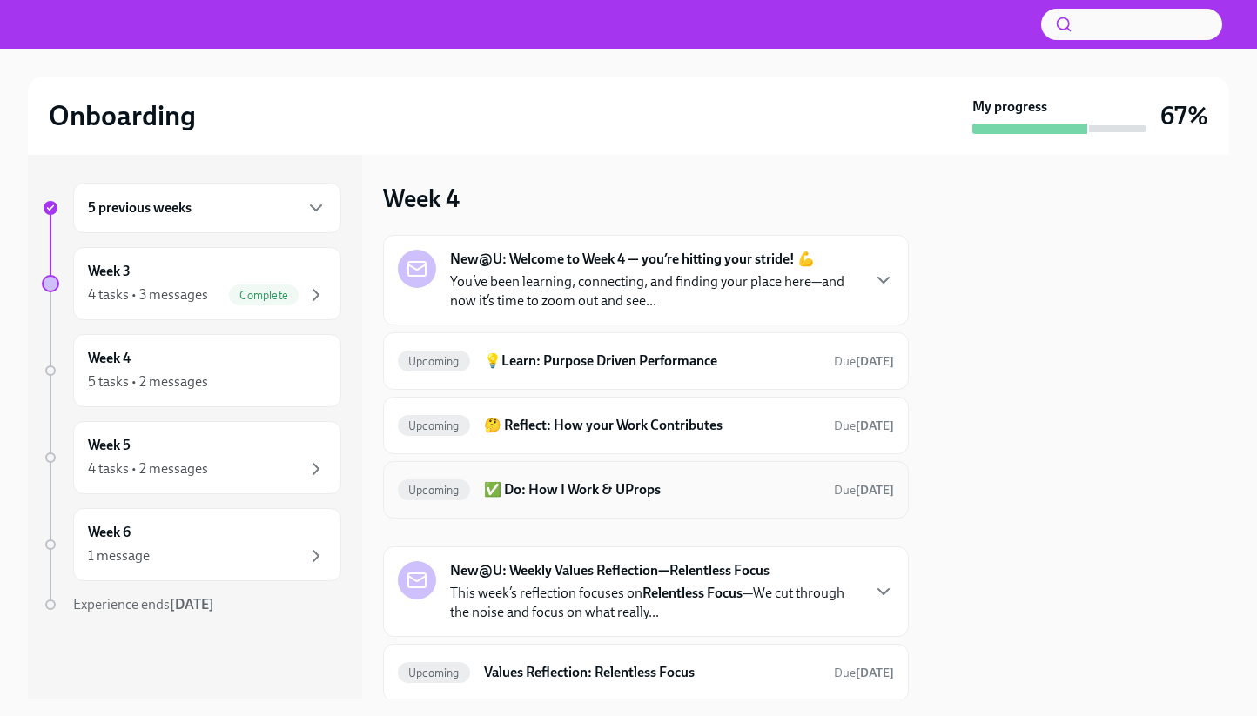  I want to click on img: Udemy, so click(63, 24).